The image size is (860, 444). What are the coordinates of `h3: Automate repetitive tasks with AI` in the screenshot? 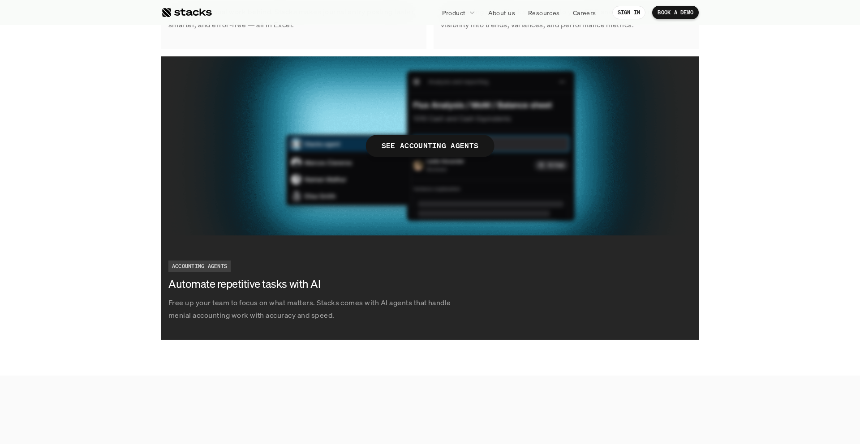 It's located at (292, 284).